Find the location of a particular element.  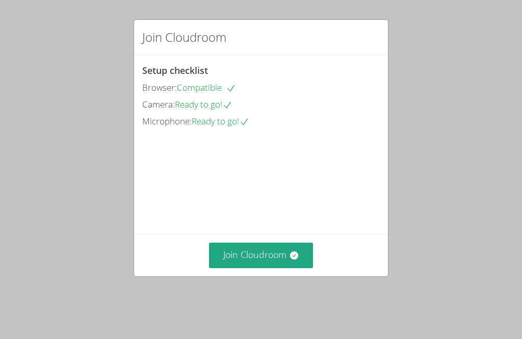

span: Camera: is located at coordinates (158, 104).